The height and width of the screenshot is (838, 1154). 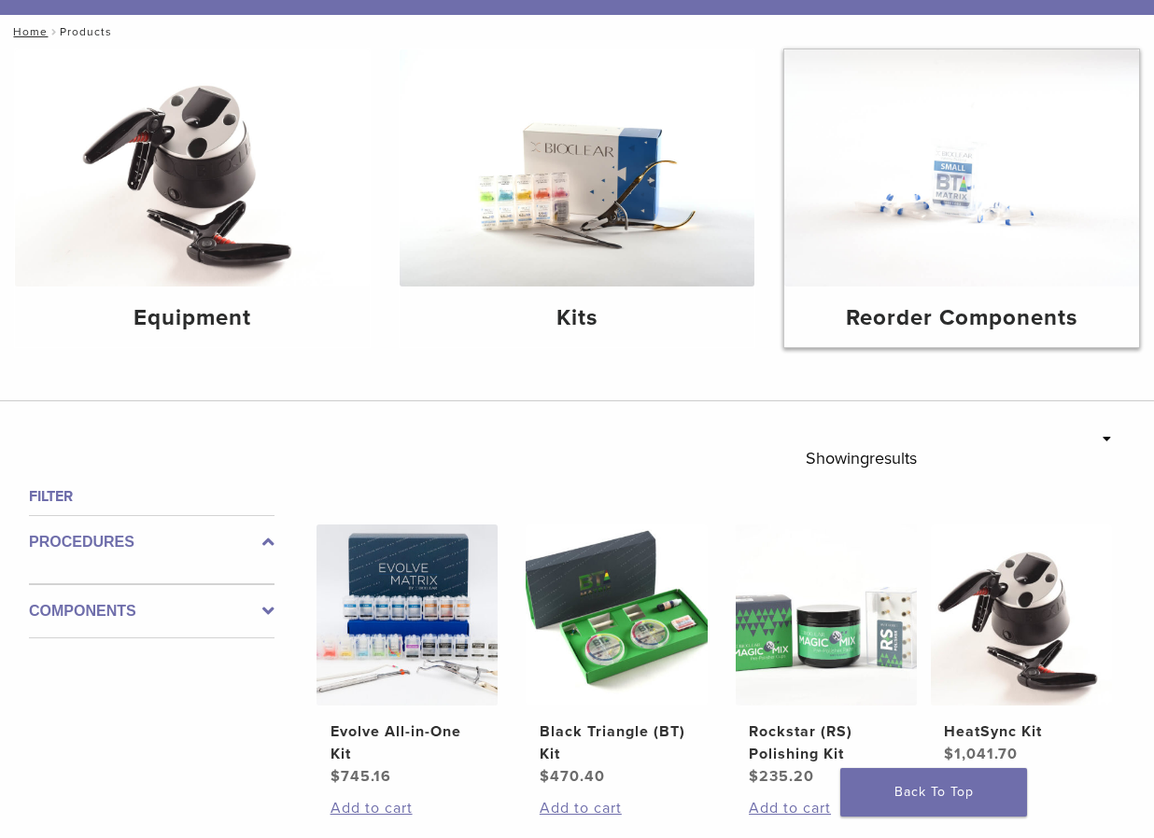 What do you see at coordinates (407, 743) in the screenshot?
I see `h2: Evolve All-in-One Kit` at bounding box center [407, 743].